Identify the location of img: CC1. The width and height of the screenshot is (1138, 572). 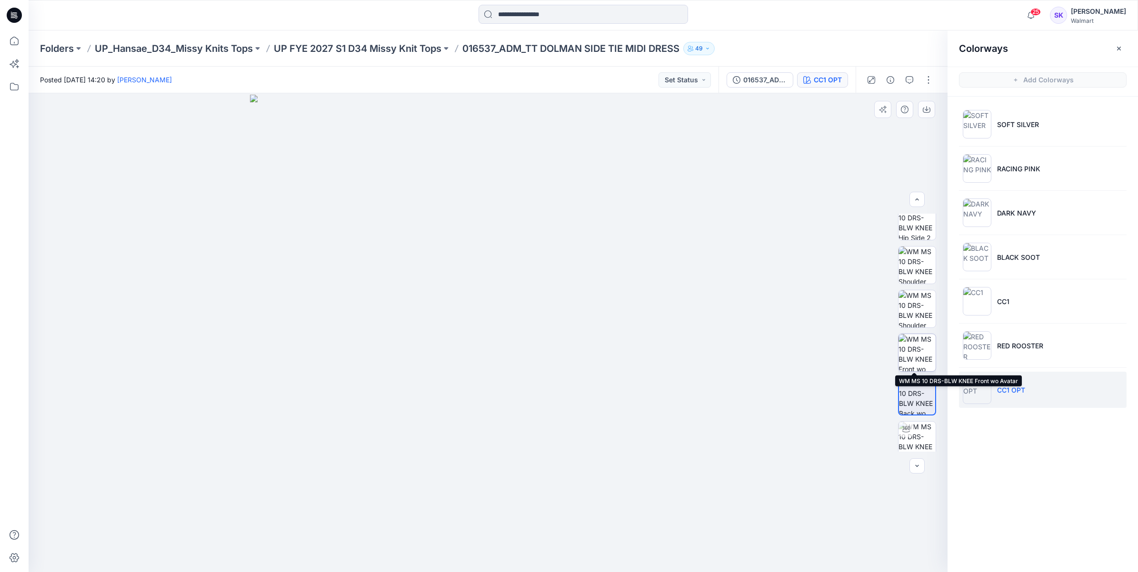
(977, 301).